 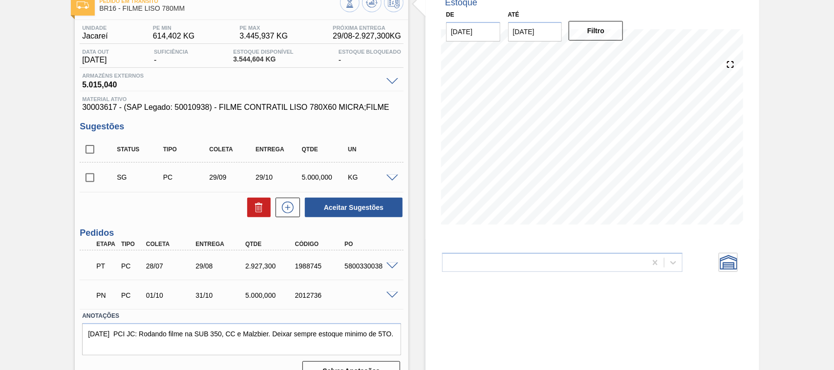 I want to click on span: Armazéns externos, so click(x=232, y=76).